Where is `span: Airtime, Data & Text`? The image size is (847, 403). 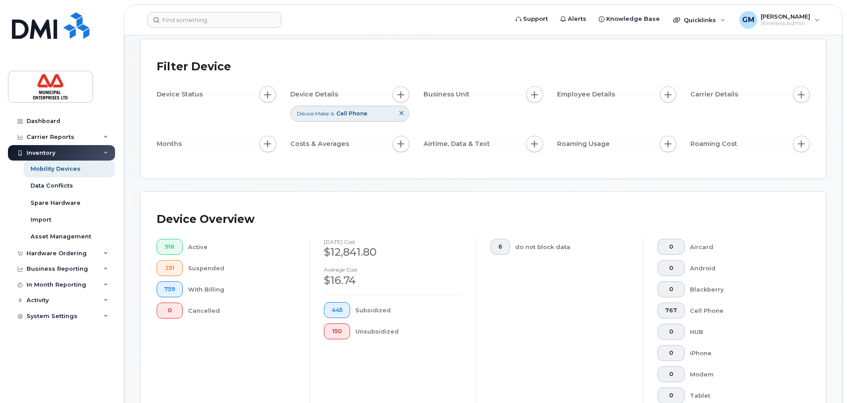 span: Airtime, Data & Text is located at coordinates (458, 144).